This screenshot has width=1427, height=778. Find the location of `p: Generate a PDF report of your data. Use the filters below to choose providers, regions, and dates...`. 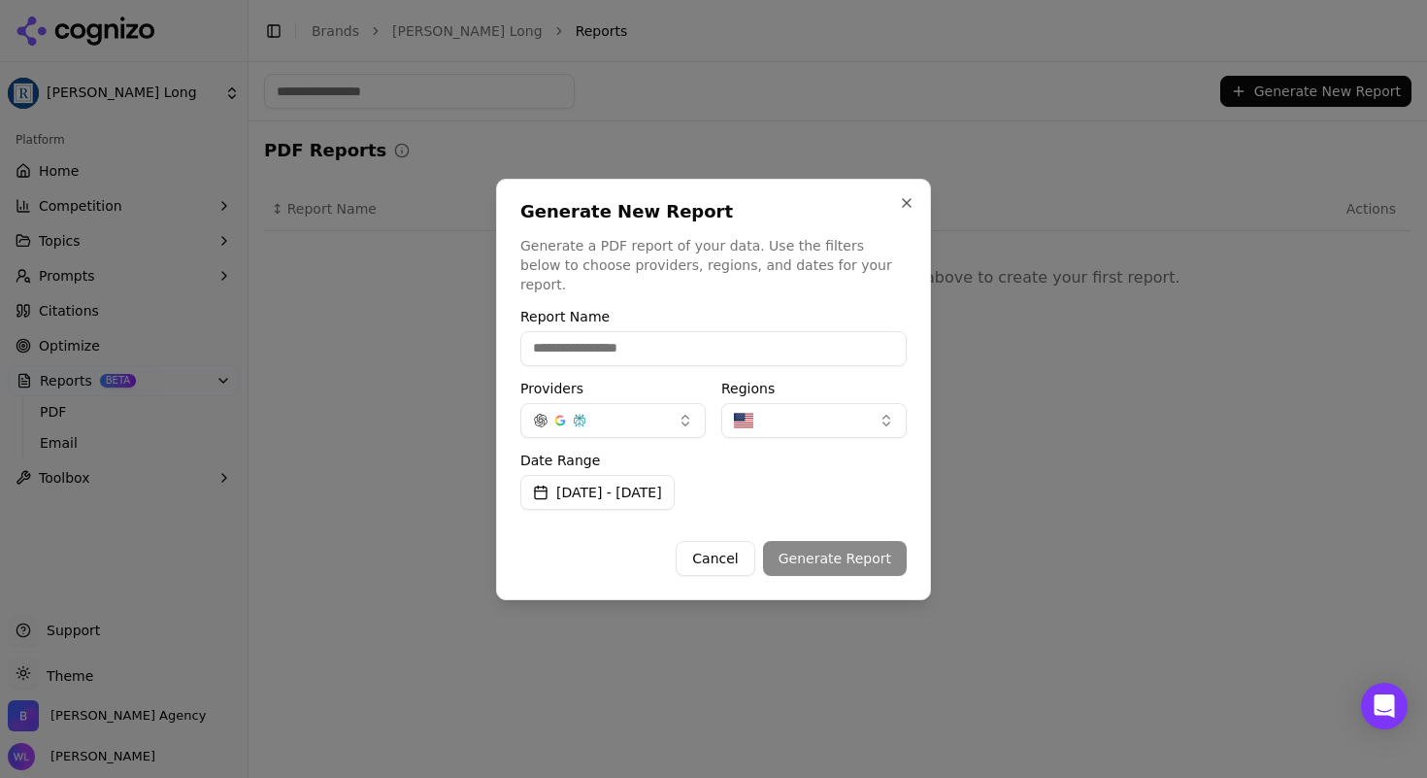

p: Generate a PDF report of your data. Use the filters below to choose providers, regions, and dates... is located at coordinates (714, 265).